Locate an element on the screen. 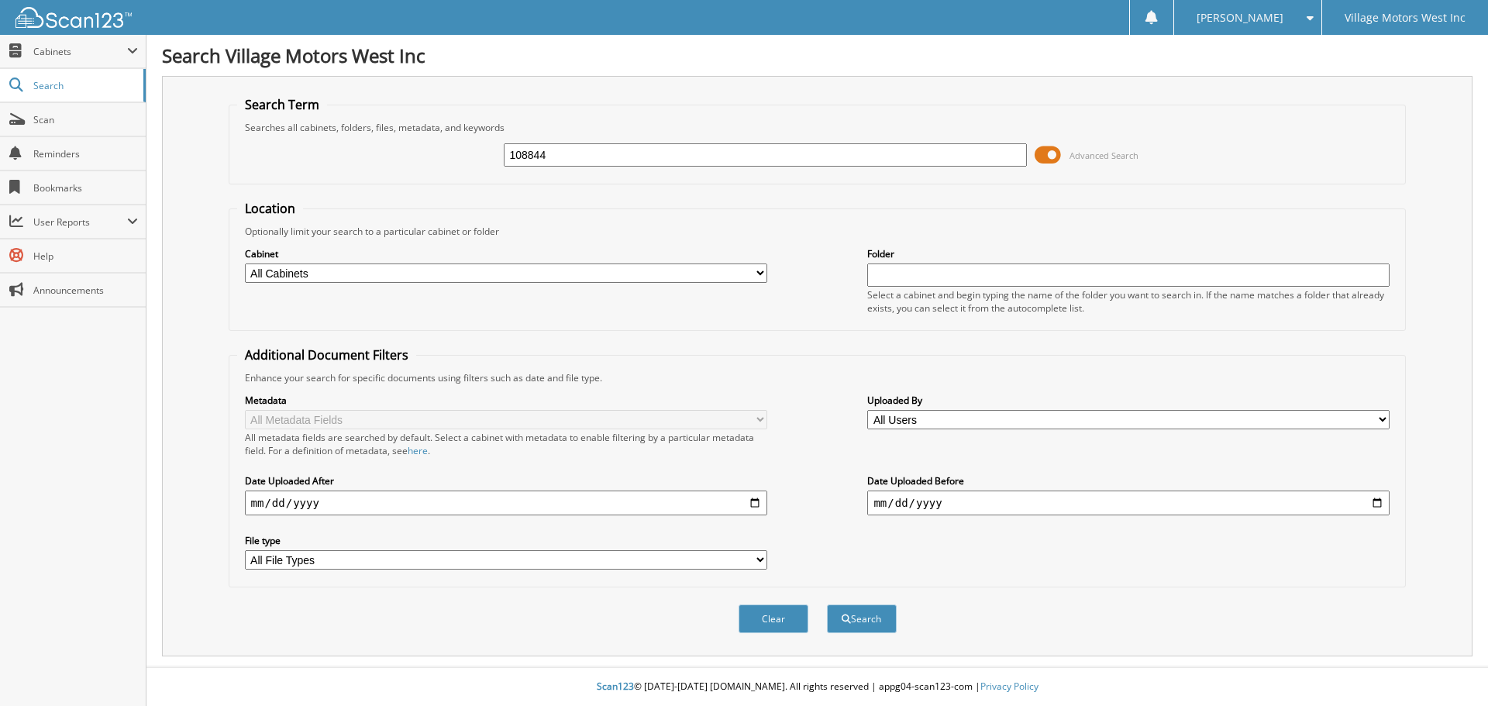 This screenshot has height=706, width=1488. a: here is located at coordinates (418, 450).